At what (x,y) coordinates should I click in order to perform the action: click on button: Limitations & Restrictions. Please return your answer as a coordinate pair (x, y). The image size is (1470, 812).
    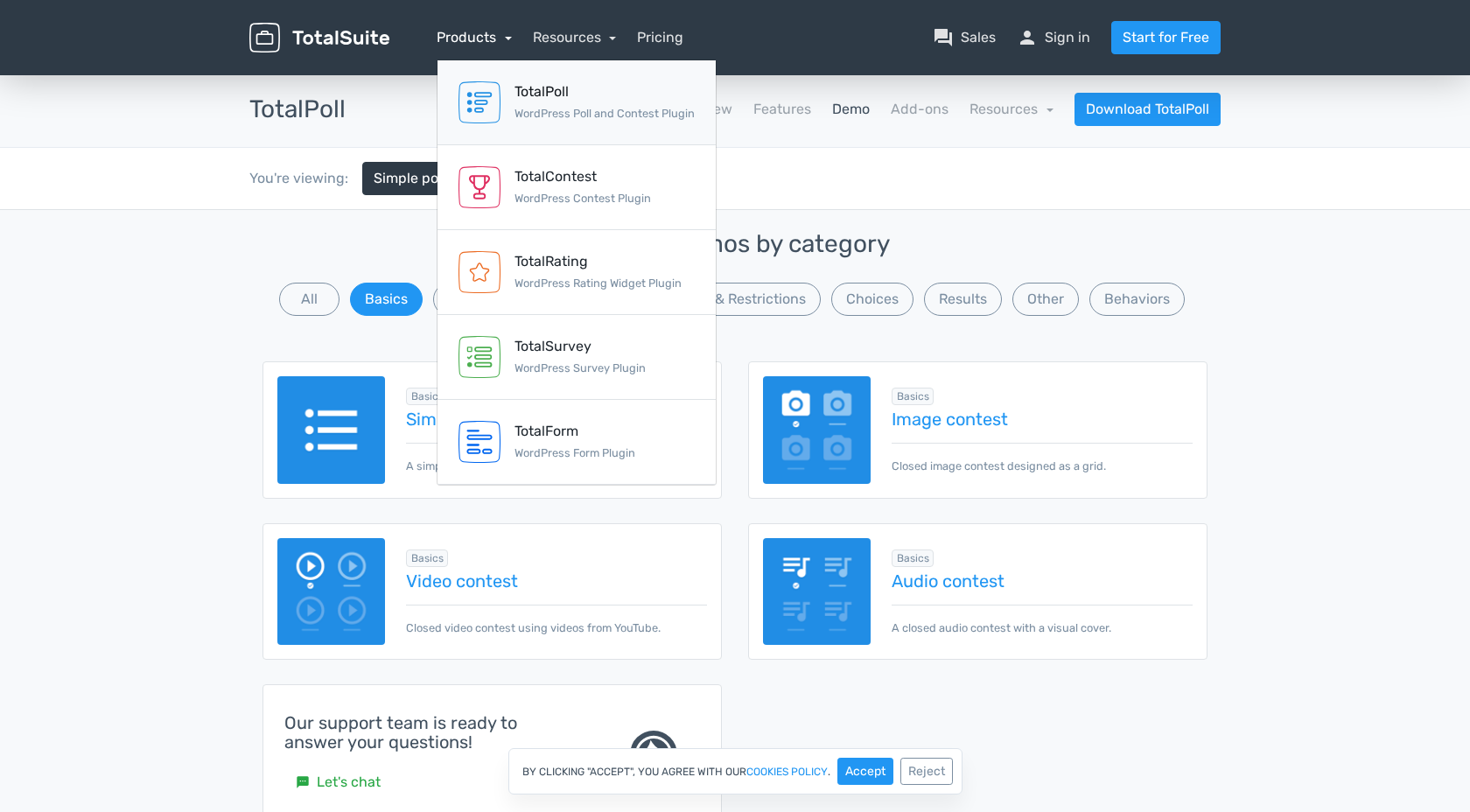
    Looking at the image, I should click on (722, 299).